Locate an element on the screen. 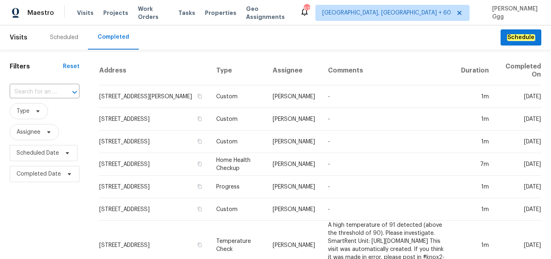 Image resolution: width=551 pixels, height=259 pixels. button: Schedule is located at coordinates (521, 38).